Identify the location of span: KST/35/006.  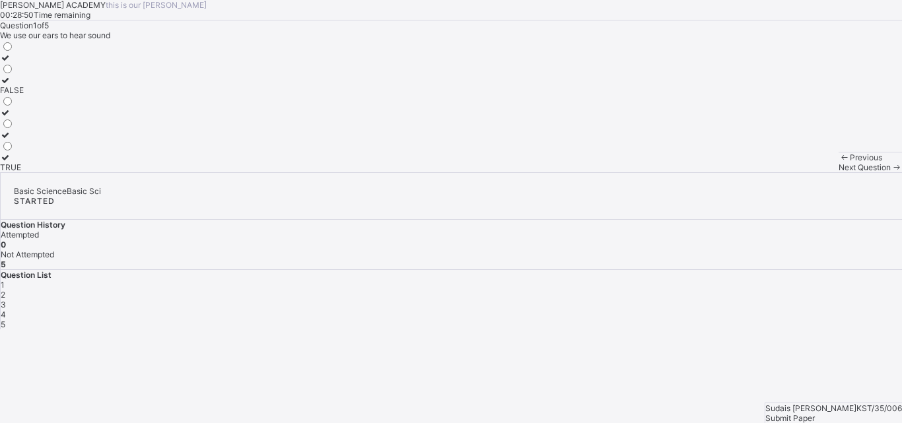
(879, 408).